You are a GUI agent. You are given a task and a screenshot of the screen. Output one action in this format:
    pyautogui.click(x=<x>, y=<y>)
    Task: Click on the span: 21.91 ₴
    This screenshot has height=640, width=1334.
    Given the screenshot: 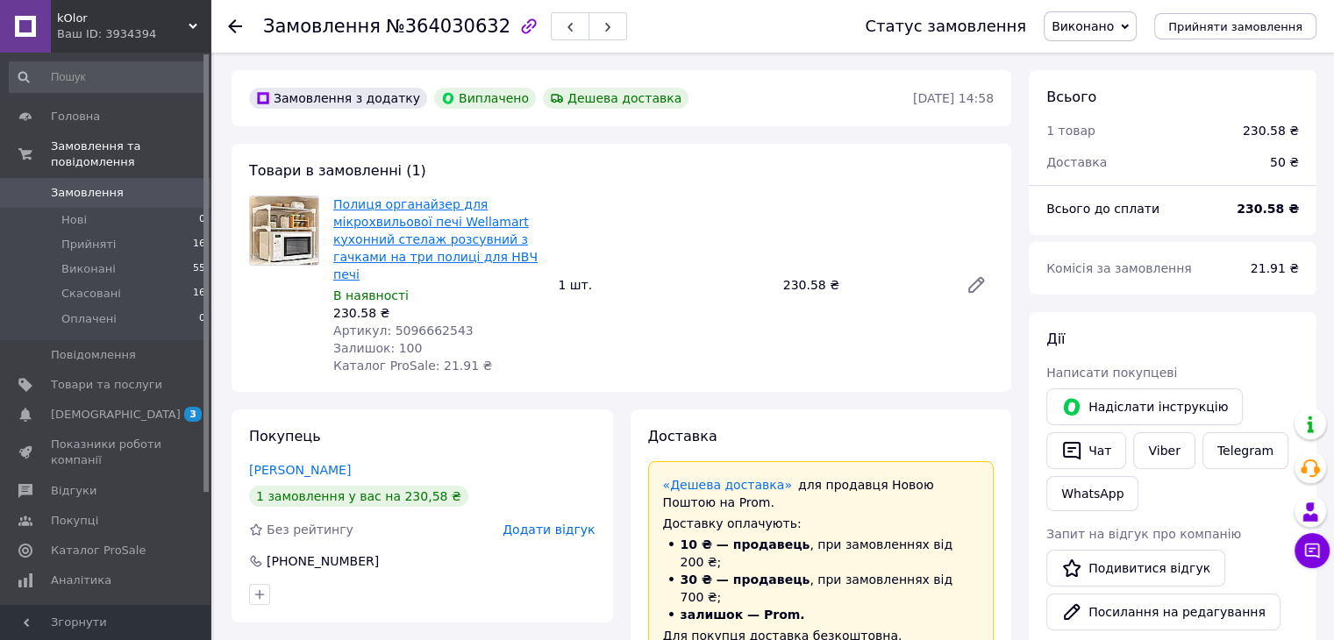 What is the action you would take?
    pyautogui.click(x=1274, y=268)
    